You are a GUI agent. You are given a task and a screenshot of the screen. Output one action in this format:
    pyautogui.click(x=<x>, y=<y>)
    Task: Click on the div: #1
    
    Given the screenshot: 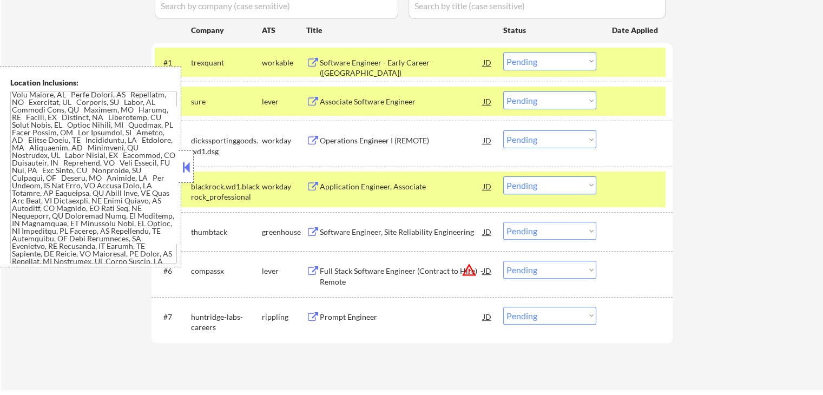 What is the action you would take?
    pyautogui.click(x=173, y=63)
    